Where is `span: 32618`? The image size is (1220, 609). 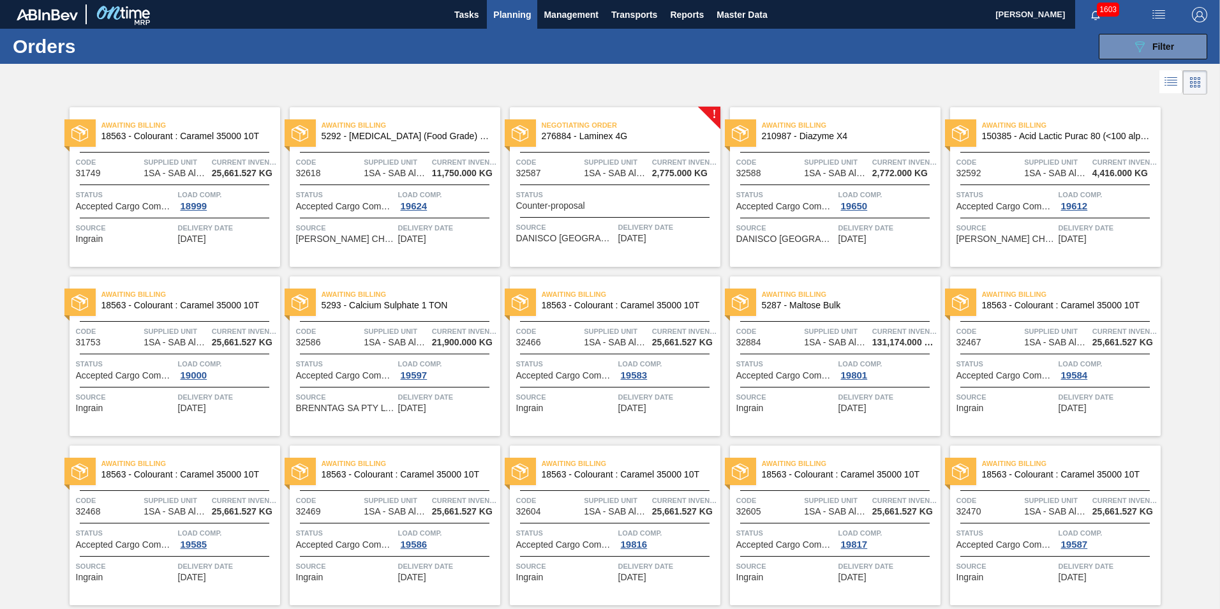
span: 32618 is located at coordinates (308, 173).